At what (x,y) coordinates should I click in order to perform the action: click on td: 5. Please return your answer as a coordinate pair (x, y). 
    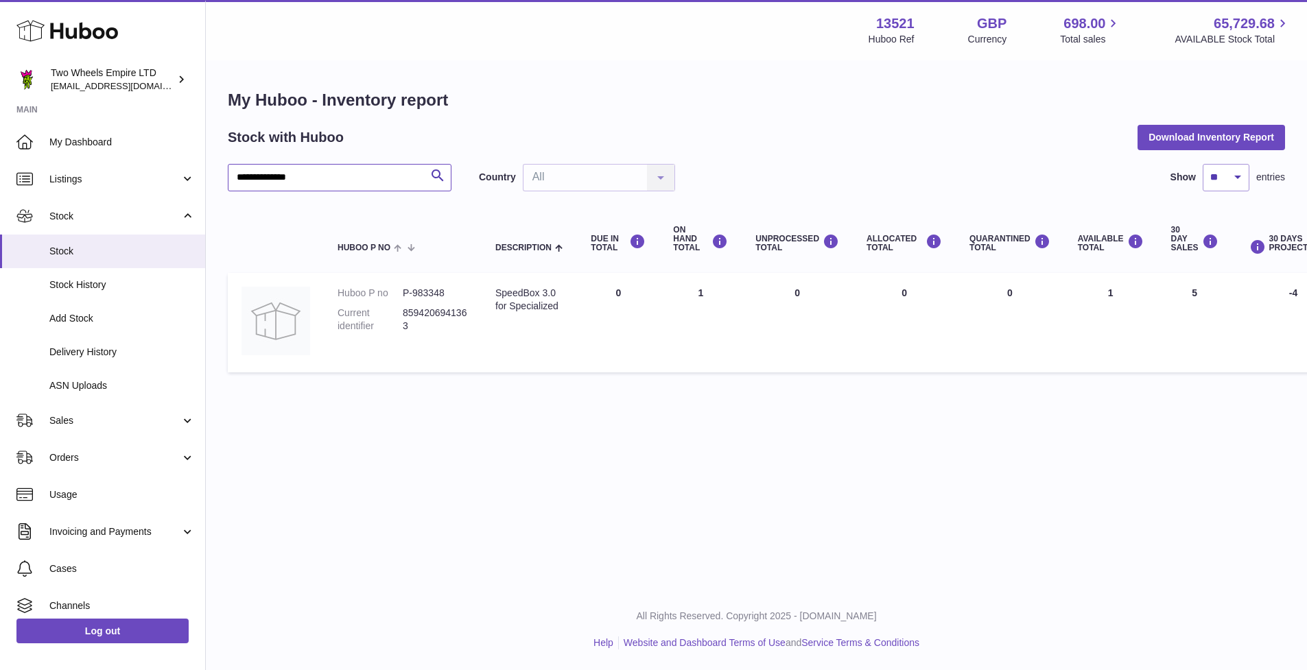
    Looking at the image, I should click on (1194, 322).